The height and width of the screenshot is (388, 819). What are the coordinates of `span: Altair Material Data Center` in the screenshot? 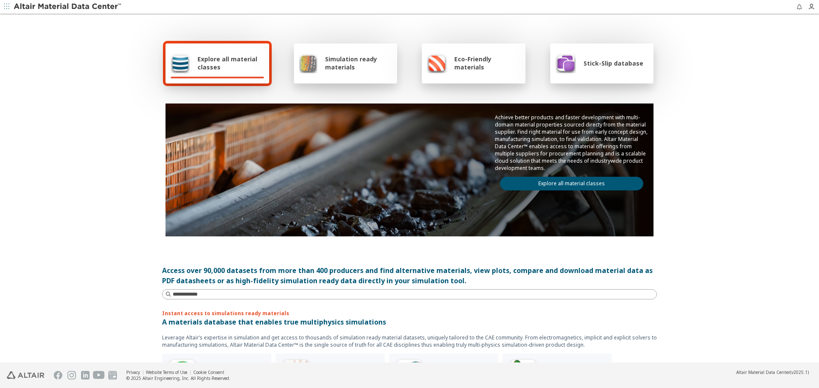 It's located at (763, 373).